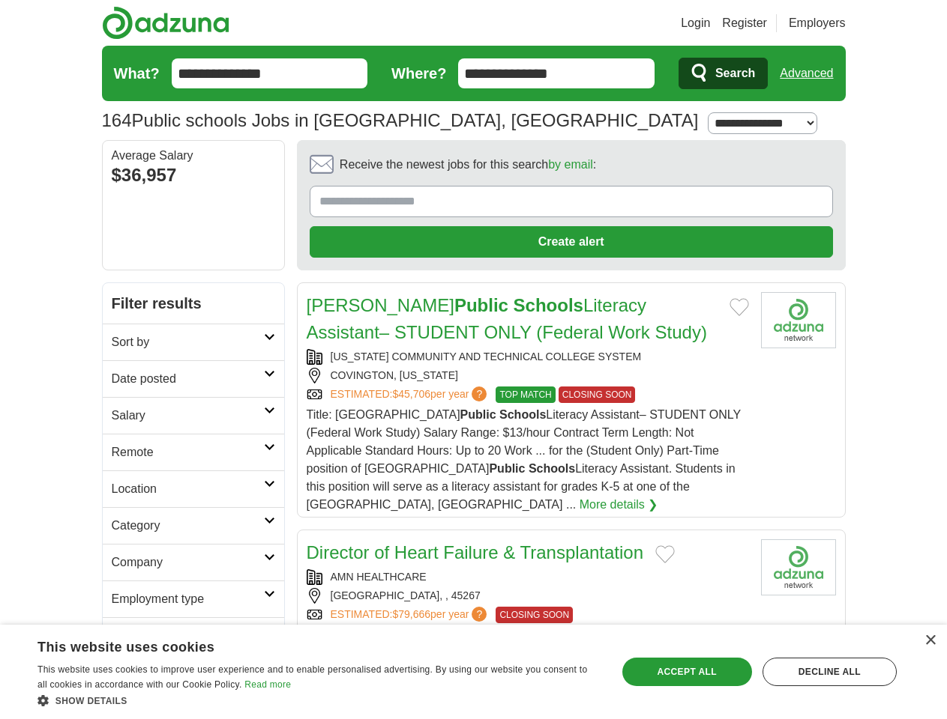  What do you see at coordinates (193, 378) in the screenshot?
I see `a: Date posted` at bounding box center [193, 378].